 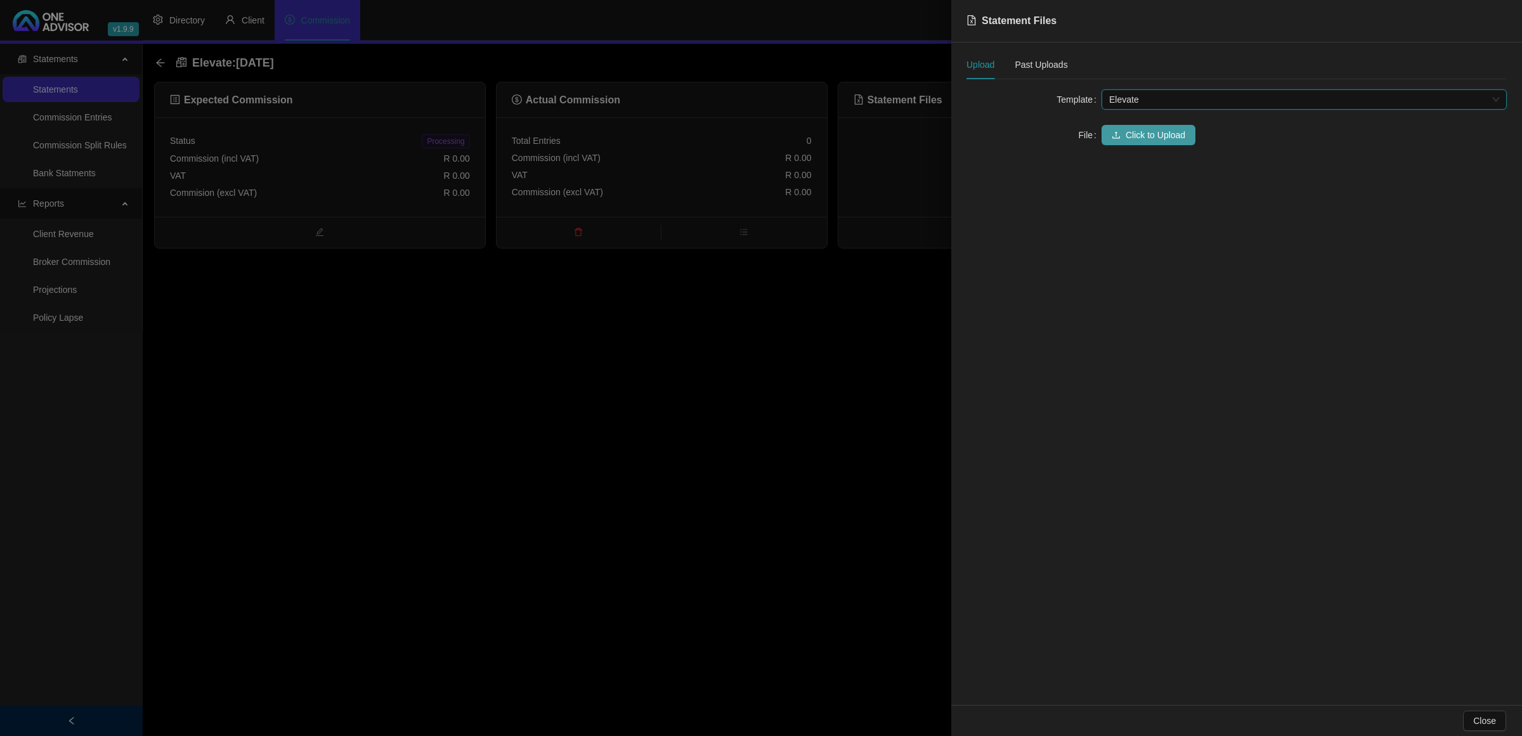 I want to click on div: Upload, so click(x=980, y=65).